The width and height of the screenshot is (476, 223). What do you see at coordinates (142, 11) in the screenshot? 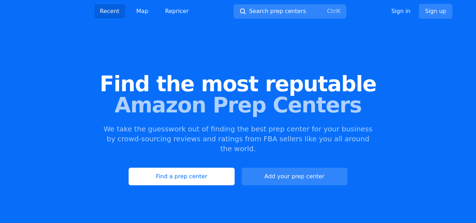
I see `a: Map` at bounding box center [142, 11].